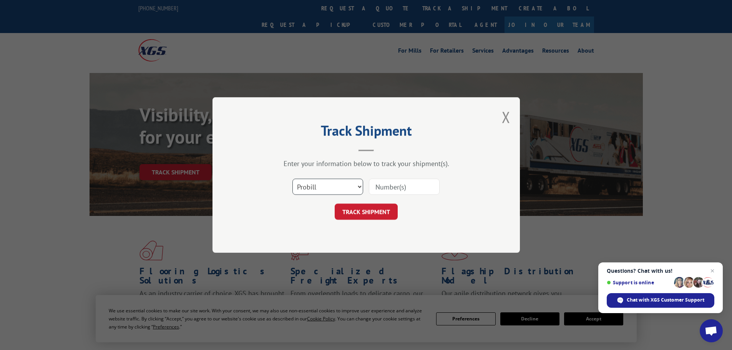  Describe the element at coordinates (712, 331) in the screenshot. I see `div: Open chat` at that location.